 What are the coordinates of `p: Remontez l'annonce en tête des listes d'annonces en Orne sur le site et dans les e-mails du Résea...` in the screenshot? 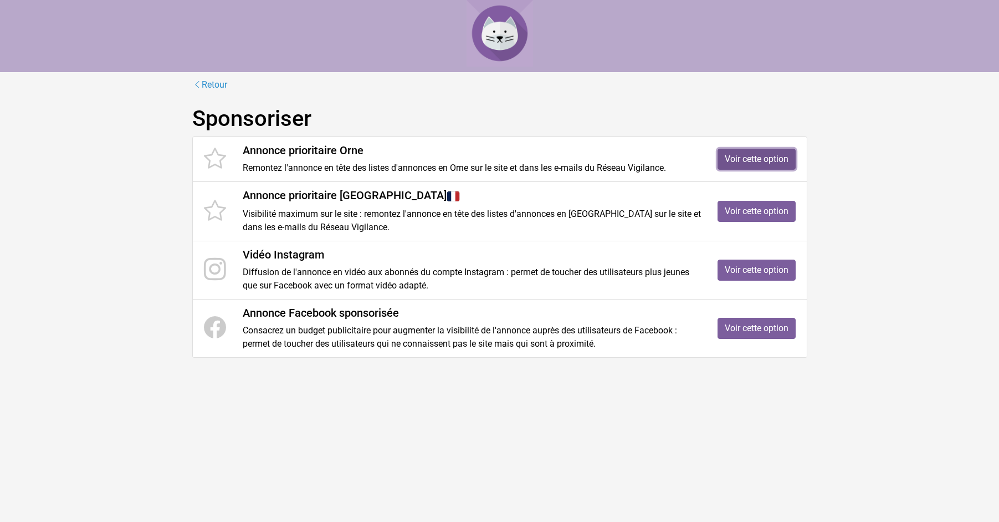 It's located at (472, 168).